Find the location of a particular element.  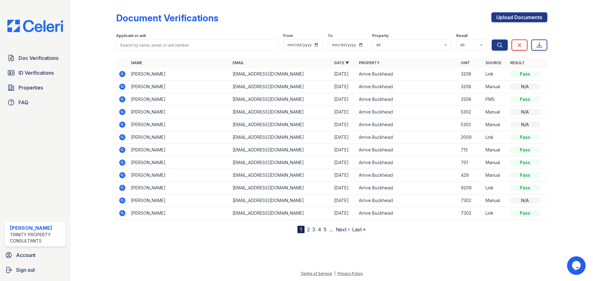

label: Applicant or unit is located at coordinates (131, 36).